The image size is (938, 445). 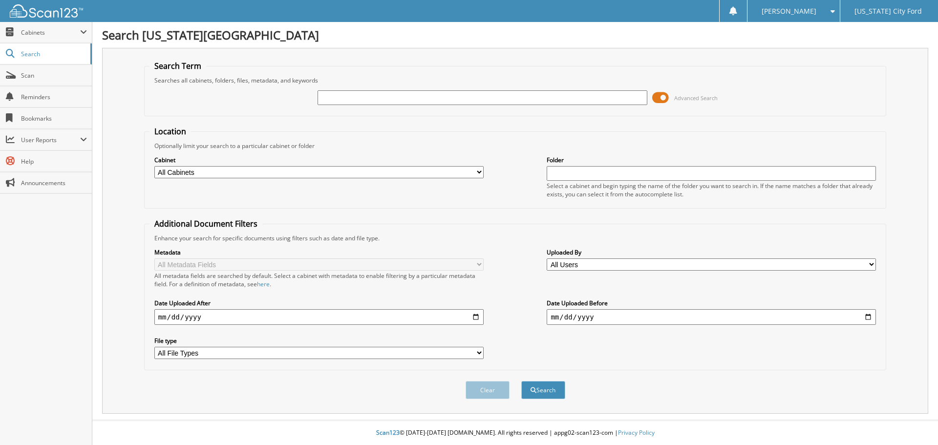 I want to click on input: end, so click(x=712, y=317).